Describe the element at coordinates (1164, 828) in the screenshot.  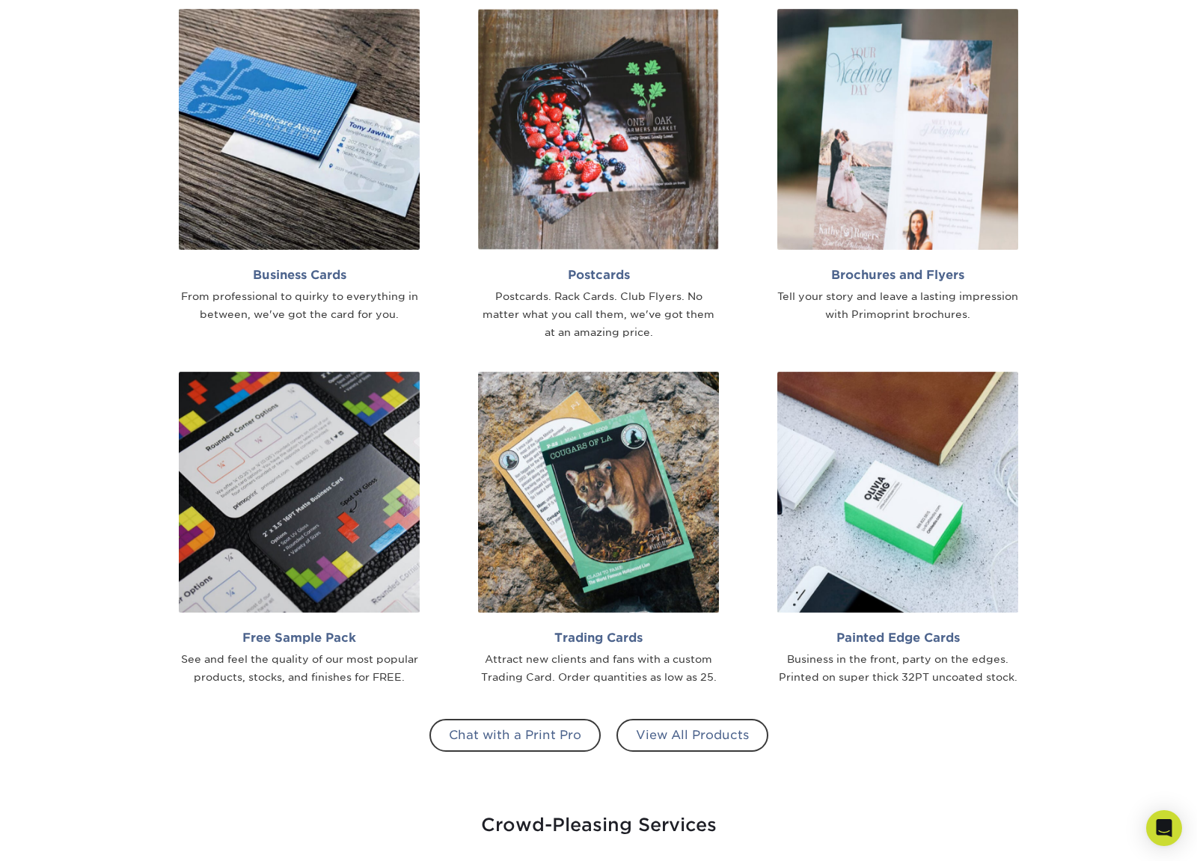
I see `div: Open Intercom Messenger` at that location.